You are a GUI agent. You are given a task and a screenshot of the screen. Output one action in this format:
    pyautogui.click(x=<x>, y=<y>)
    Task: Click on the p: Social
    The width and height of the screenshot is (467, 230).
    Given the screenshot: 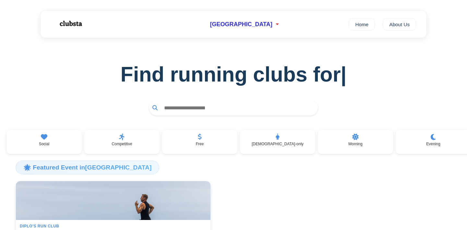 What is the action you would take?
    pyautogui.click(x=44, y=144)
    